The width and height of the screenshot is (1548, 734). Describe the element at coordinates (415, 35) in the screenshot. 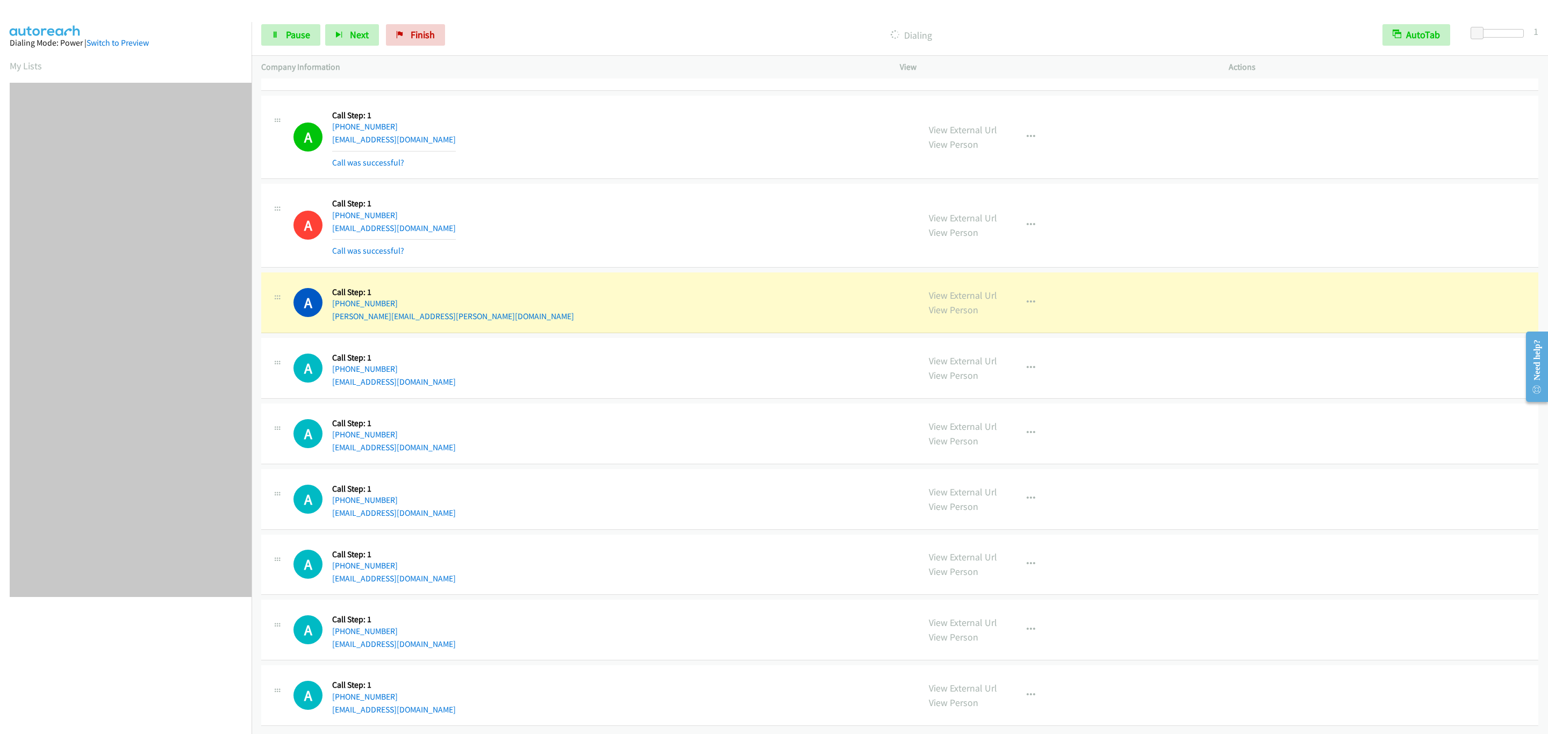

I see `a: Finish` at that location.